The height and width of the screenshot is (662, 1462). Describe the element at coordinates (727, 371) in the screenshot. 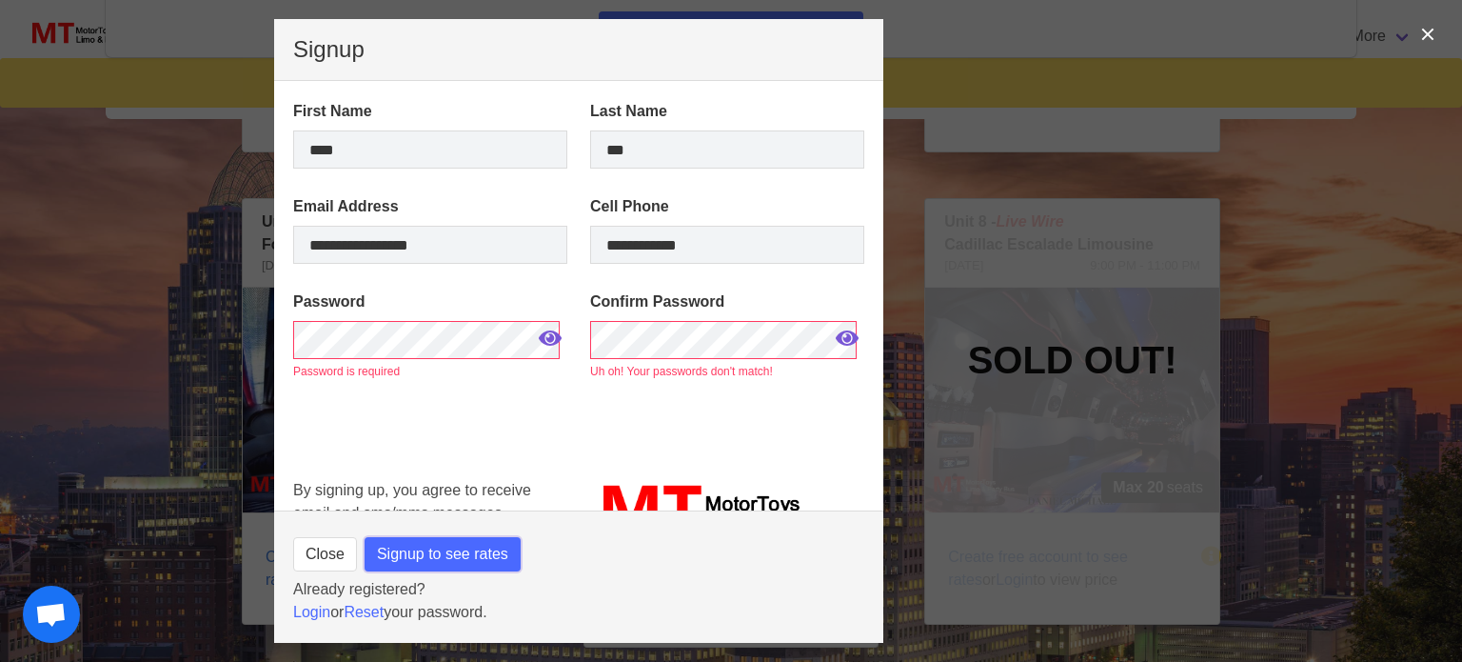

I see `p: Uh oh! Your passwords don't match!` at that location.